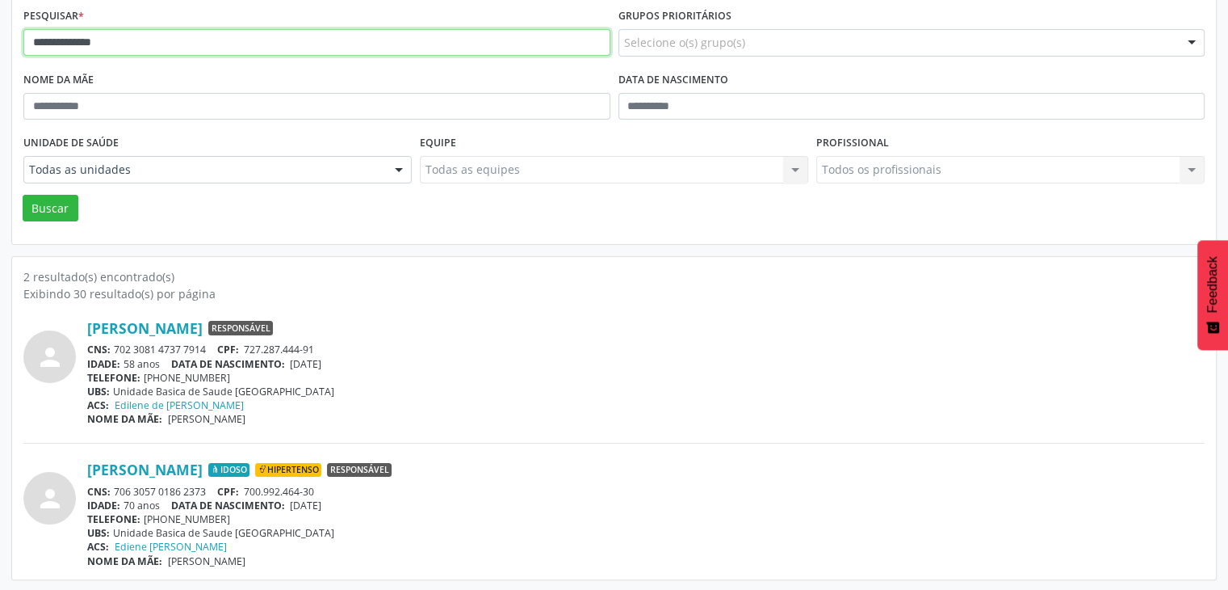 The height and width of the screenshot is (590, 1228). Describe the element at coordinates (646, 491) in the screenshot. I see `div: 706 3057 0186 2373` at that location.